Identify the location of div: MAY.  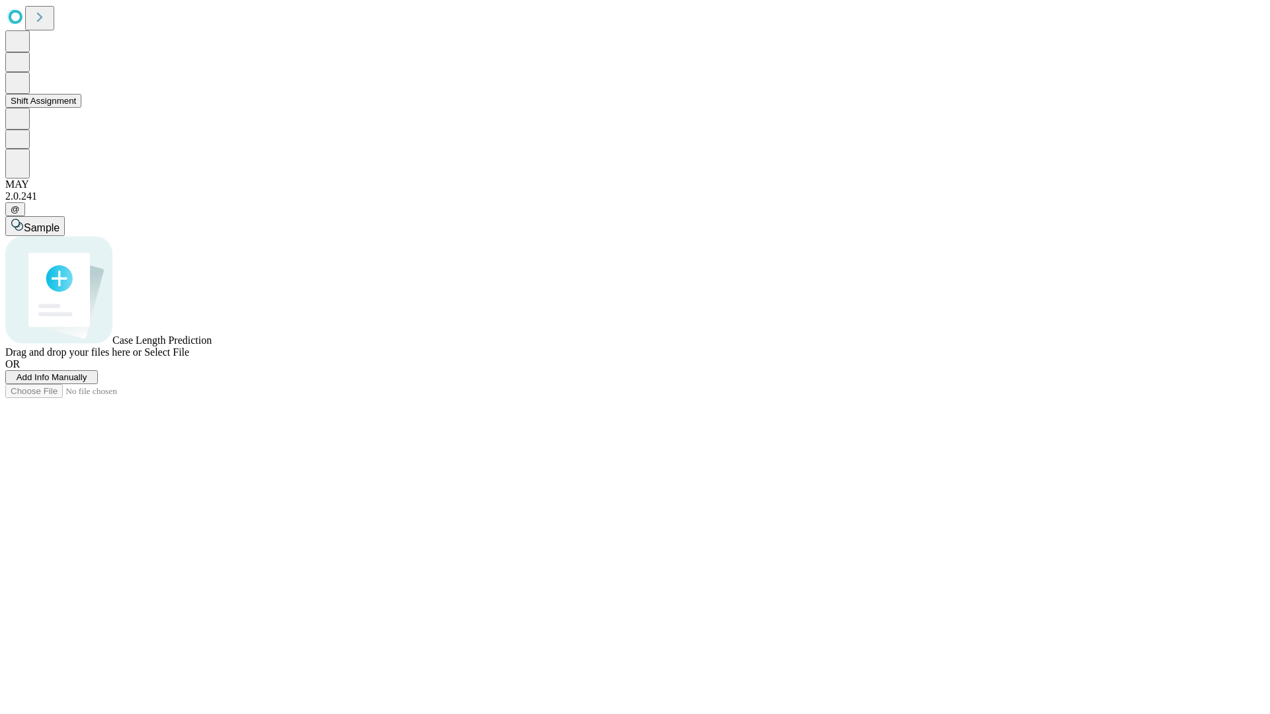
(635, 185).